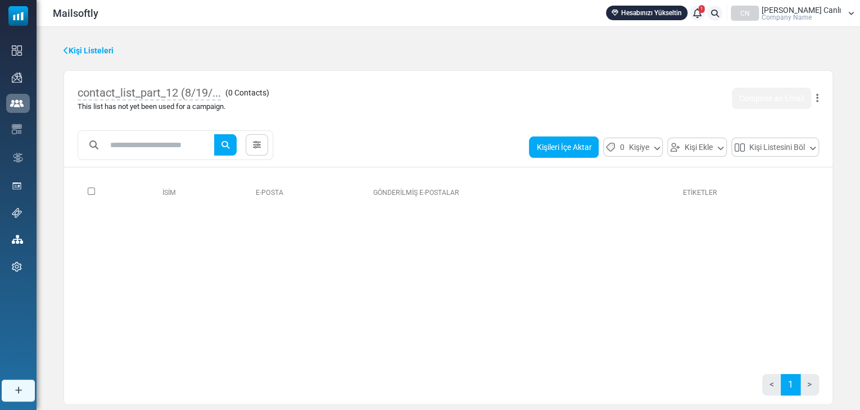  Describe the element at coordinates (786, 17) in the screenshot. I see `span: Company Name` at that location.